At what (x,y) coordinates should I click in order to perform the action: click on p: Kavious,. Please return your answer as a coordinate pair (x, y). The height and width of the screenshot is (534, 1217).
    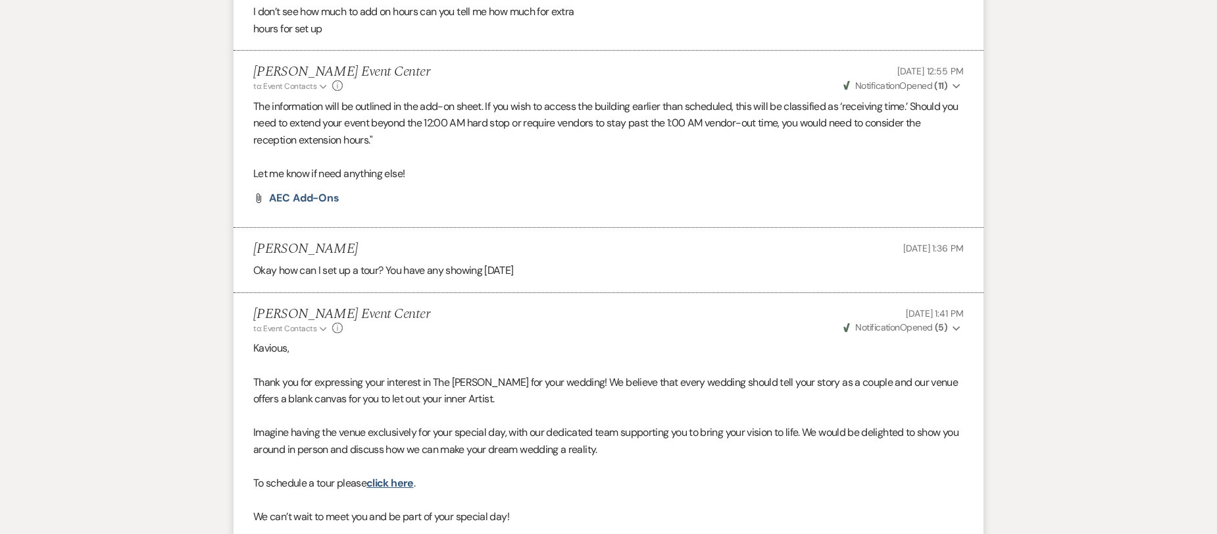
    Looking at the image, I should click on (609, 348).